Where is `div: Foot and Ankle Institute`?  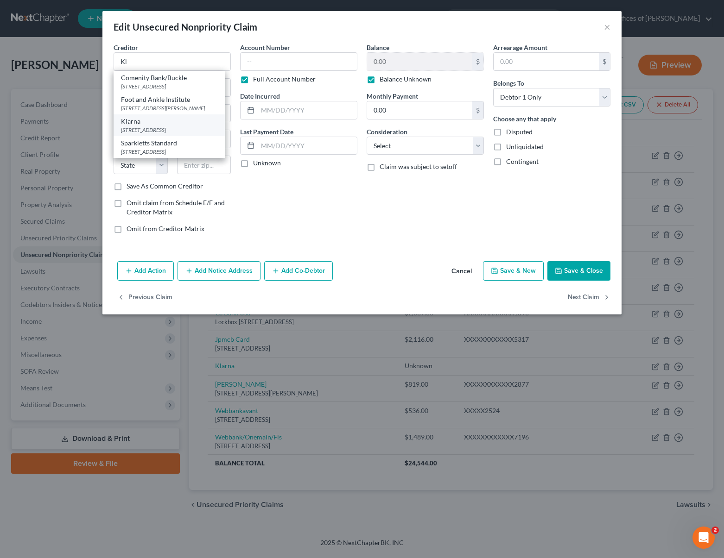
div: Foot and Ankle Institute is located at coordinates (169, 100).